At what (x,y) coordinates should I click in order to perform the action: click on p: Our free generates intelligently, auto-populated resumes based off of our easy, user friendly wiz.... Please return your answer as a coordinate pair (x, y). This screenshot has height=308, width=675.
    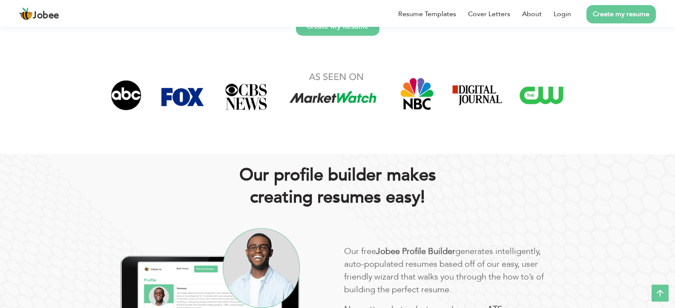
    Looking at the image, I should click on (453, 271).